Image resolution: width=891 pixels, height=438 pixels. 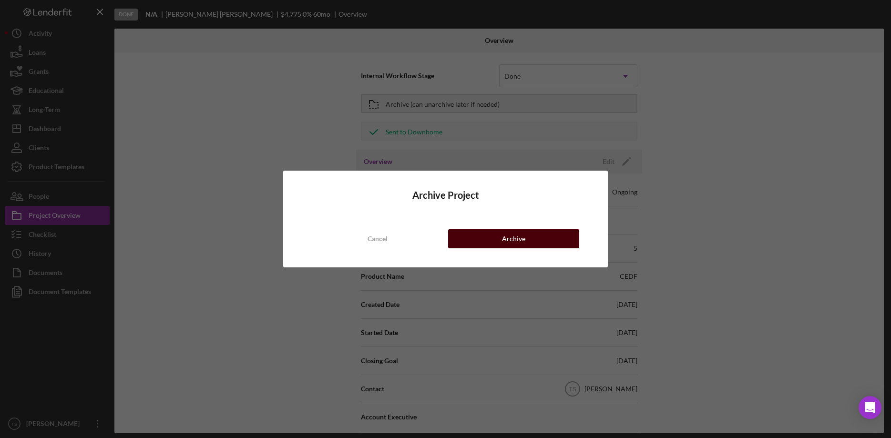 What do you see at coordinates (513, 239) in the screenshot?
I see `button: Archive` at bounding box center [513, 239].